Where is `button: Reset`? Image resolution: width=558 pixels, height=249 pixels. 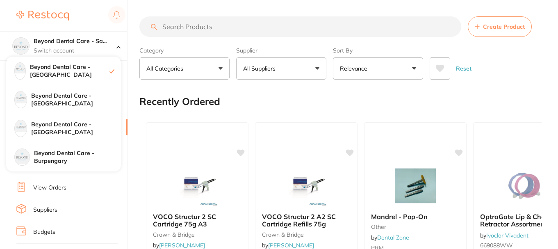
button: Reset is located at coordinates (464, 68).